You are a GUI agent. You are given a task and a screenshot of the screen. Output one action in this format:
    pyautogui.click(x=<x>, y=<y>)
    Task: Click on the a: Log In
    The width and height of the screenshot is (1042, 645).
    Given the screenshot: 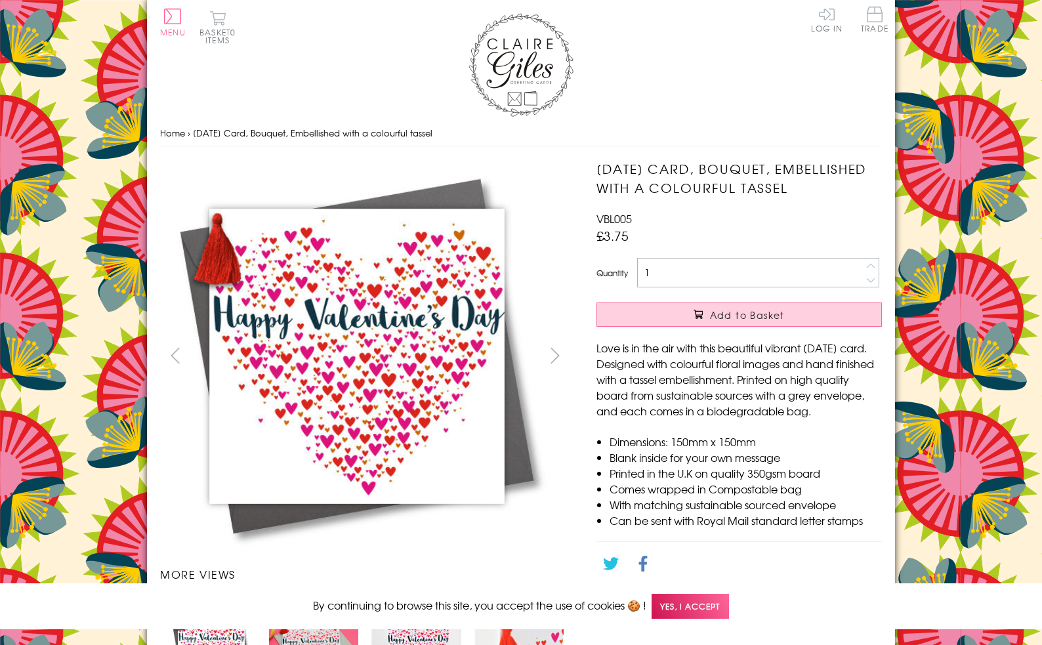 What is the action you would take?
    pyautogui.click(x=827, y=19)
    